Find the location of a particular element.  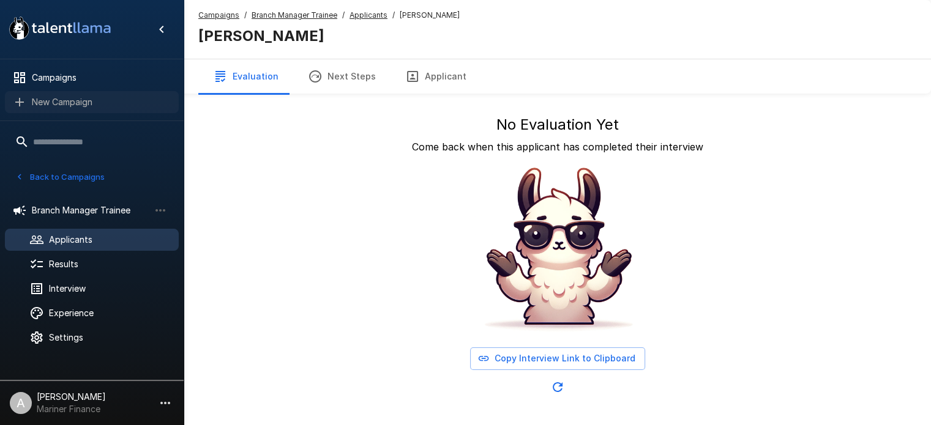

button: Evaluation is located at coordinates (245, 76).